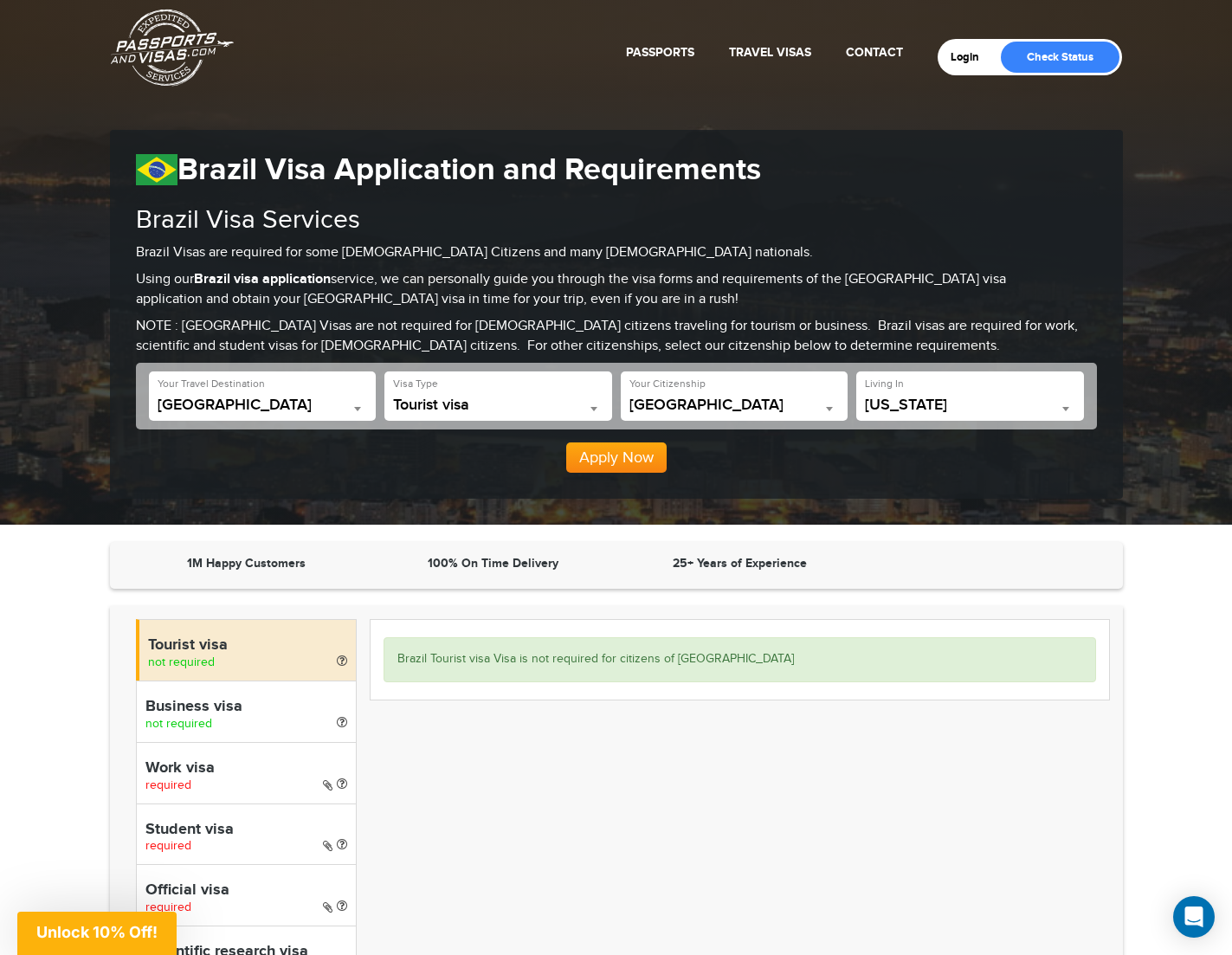 The height and width of the screenshot is (955, 1232). What do you see at coordinates (246, 830) in the screenshot?
I see `h4: Student visa` at bounding box center [246, 830].